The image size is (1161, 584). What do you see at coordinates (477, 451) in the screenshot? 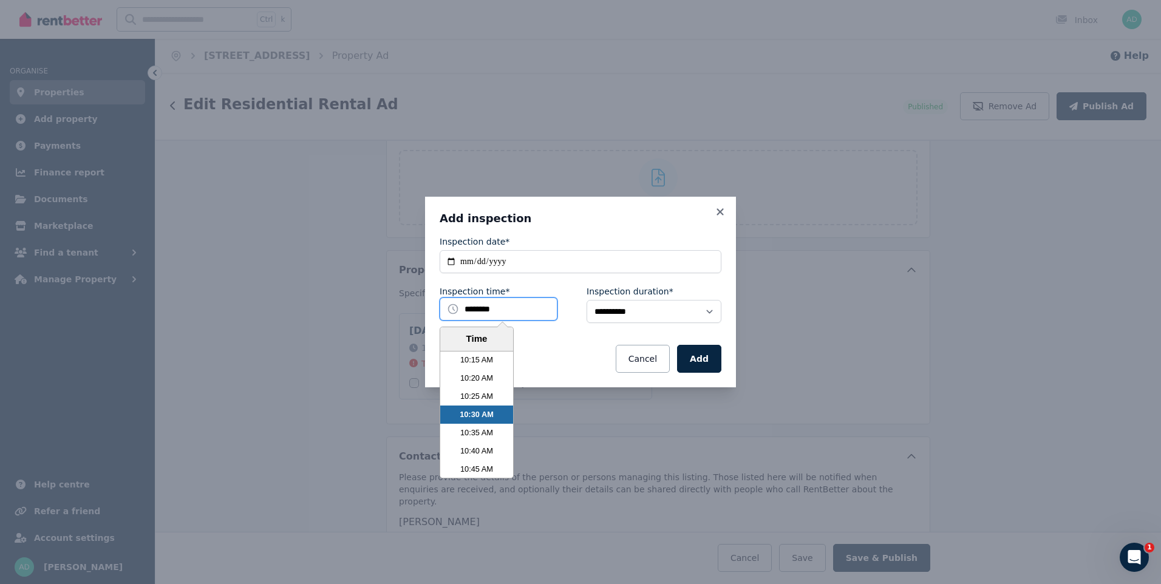
I see `li: 10:40 AM` at bounding box center [477, 451].